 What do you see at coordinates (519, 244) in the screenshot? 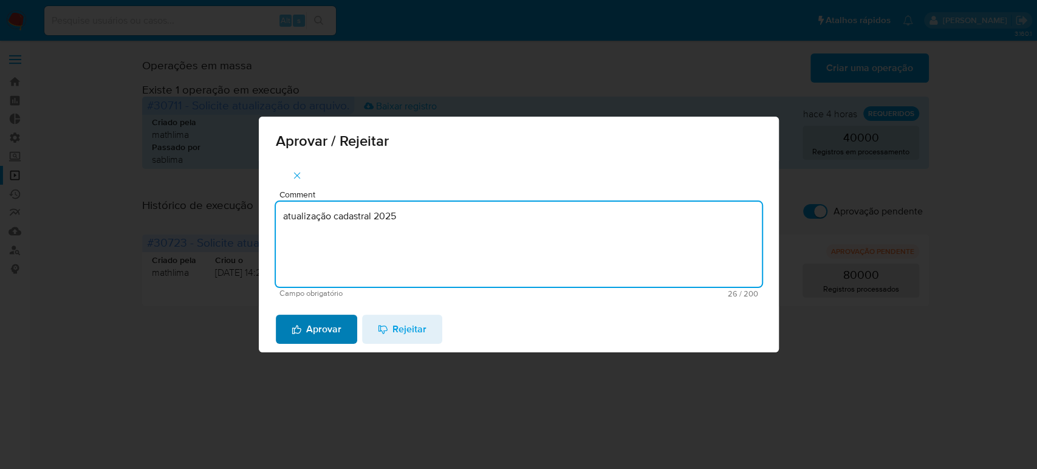
I see `textarea: atualização cadastral 2025` at bounding box center [519, 244].